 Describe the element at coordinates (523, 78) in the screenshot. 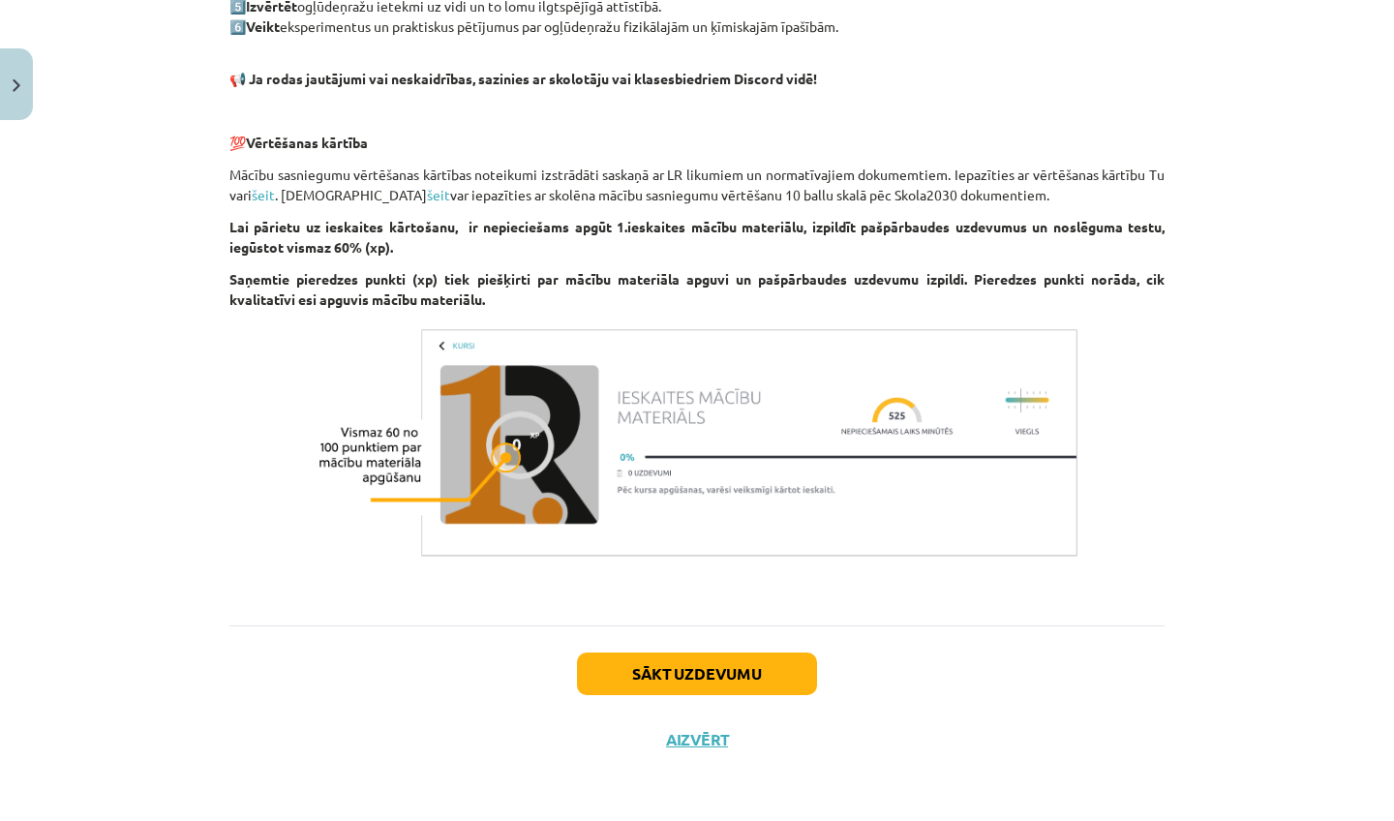

I see `strong: 📢 Ja rodas jautājumi vai neskaidrības, sazinies ar skolotāju vai klasesbiedriem Discord vidē!` at that location.